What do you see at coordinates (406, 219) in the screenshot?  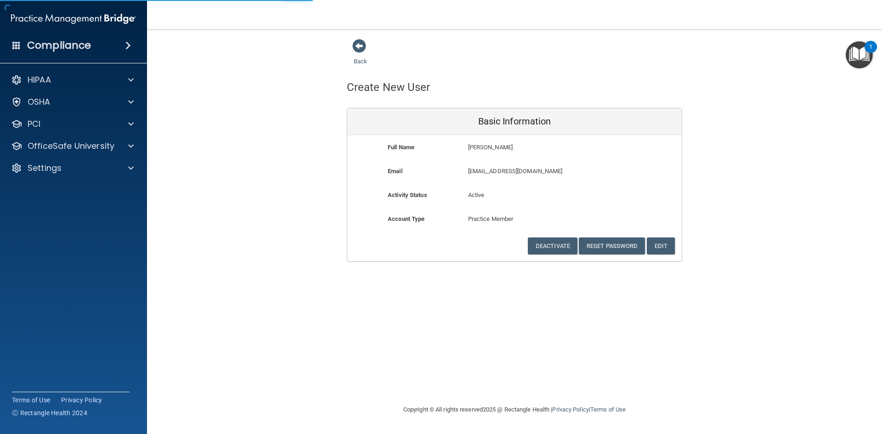 I see `b: Account Type` at bounding box center [406, 219].